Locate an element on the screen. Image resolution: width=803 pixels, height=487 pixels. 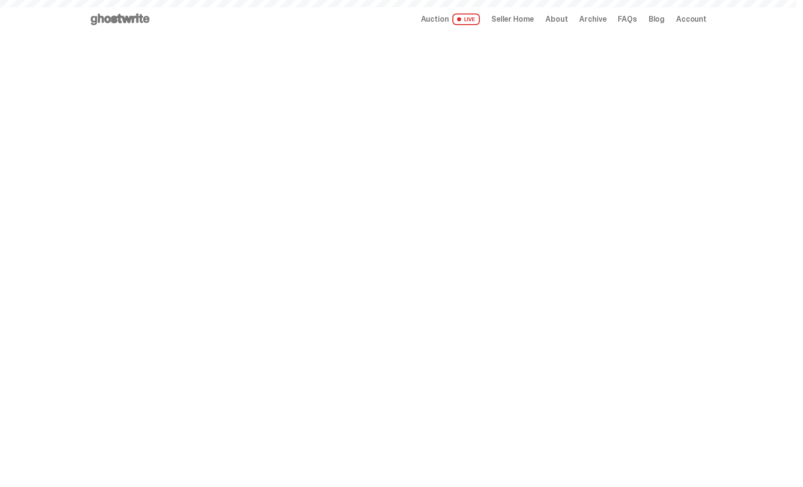
span: Account is located at coordinates (691, 19).